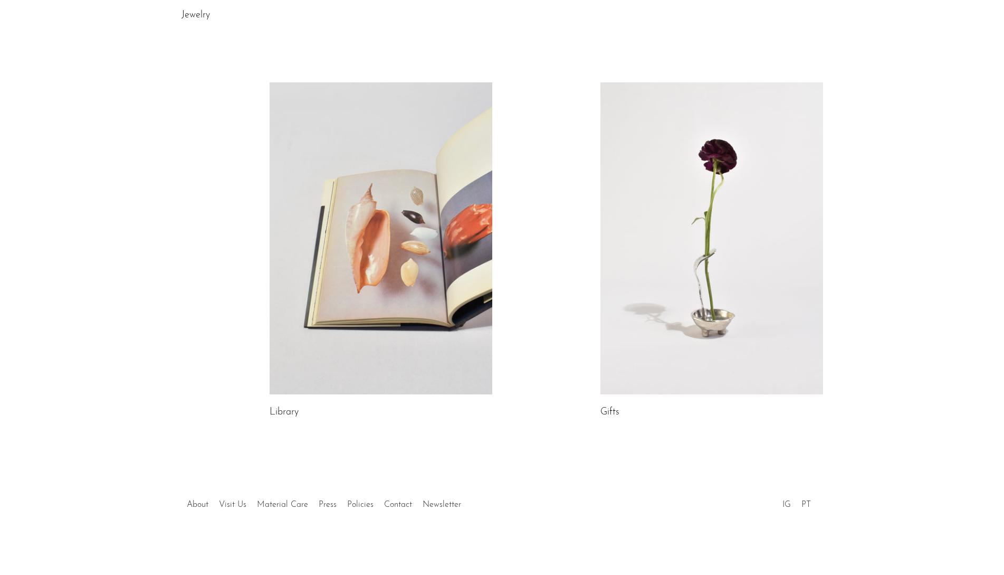 The height and width of the screenshot is (575, 1004). What do you see at coordinates (398, 504) in the screenshot?
I see `a: Contact` at bounding box center [398, 504].